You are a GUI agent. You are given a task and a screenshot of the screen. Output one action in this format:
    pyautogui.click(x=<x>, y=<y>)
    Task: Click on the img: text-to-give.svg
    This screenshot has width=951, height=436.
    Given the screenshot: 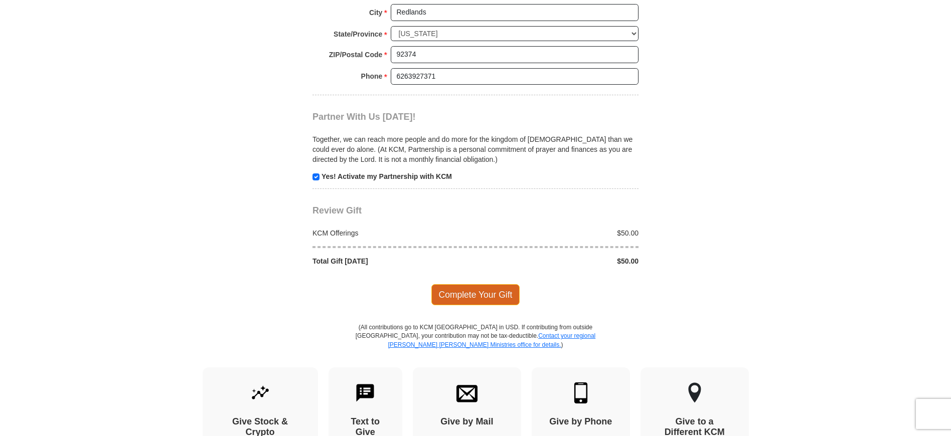 What is the action you would take?
    pyautogui.click(x=365, y=393)
    